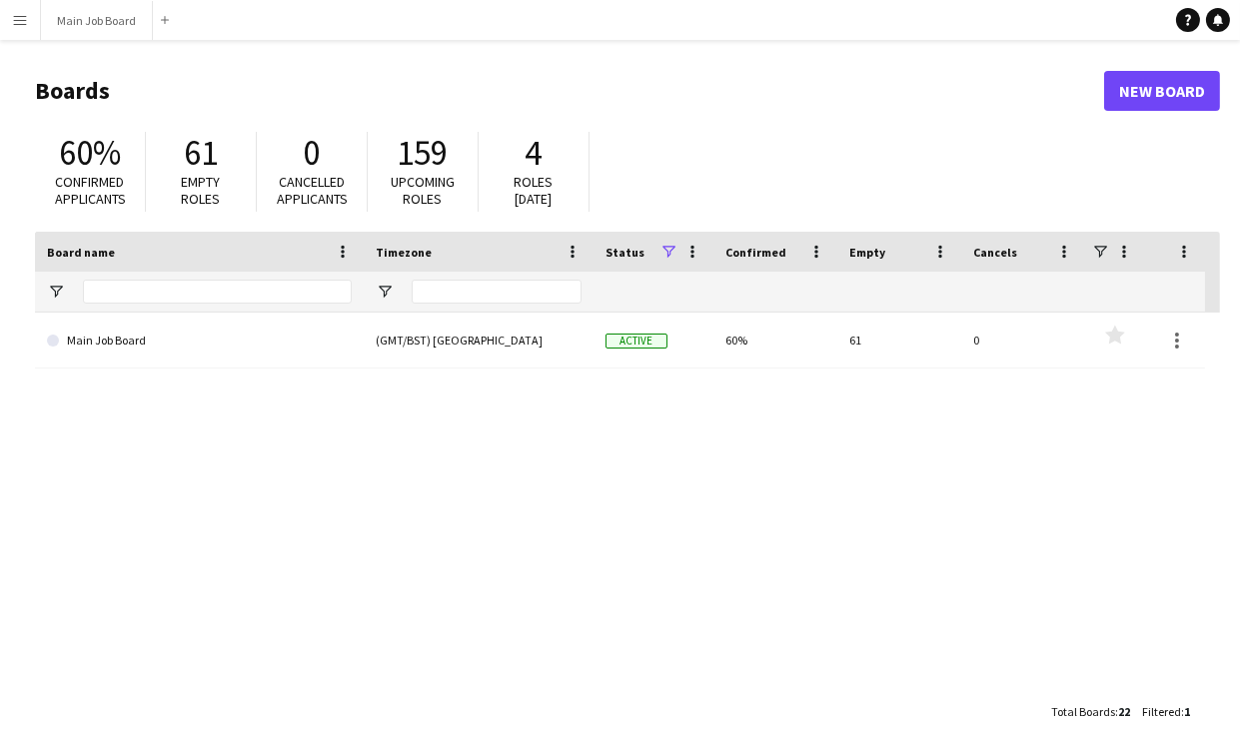 The image size is (1240, 729). I want to click on span: Upcoming roles, so click(423, 190).